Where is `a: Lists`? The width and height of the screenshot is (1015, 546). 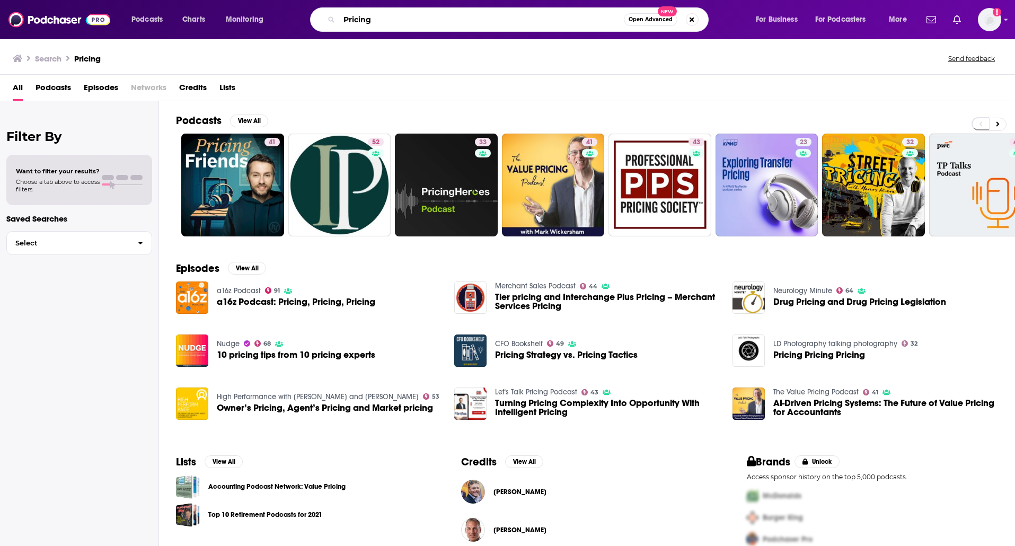 a: Lists is located at coordinates (227, 90).